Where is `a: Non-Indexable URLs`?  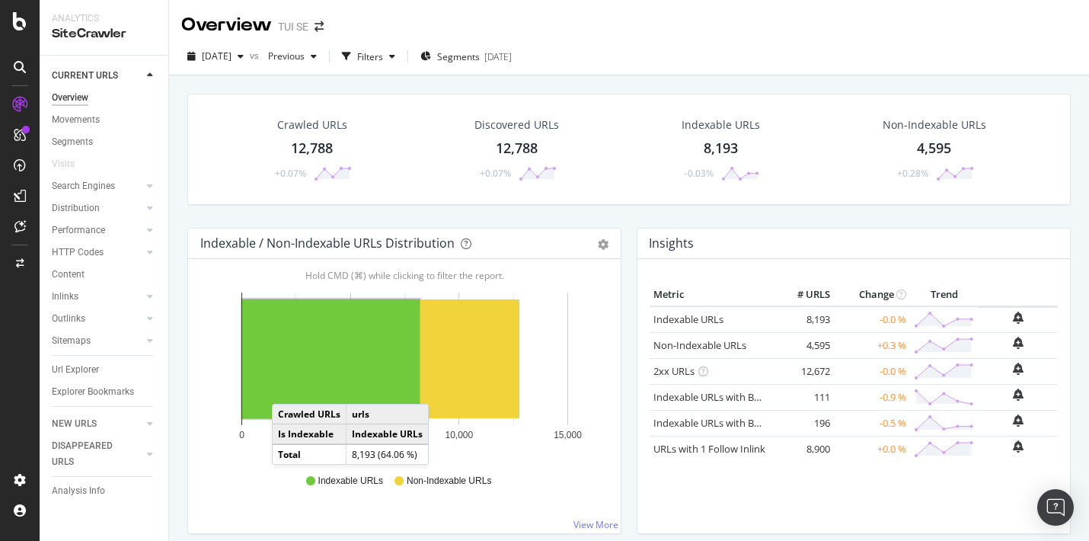
a: Non-Indexable URLs is located at coordinates (700, 345).